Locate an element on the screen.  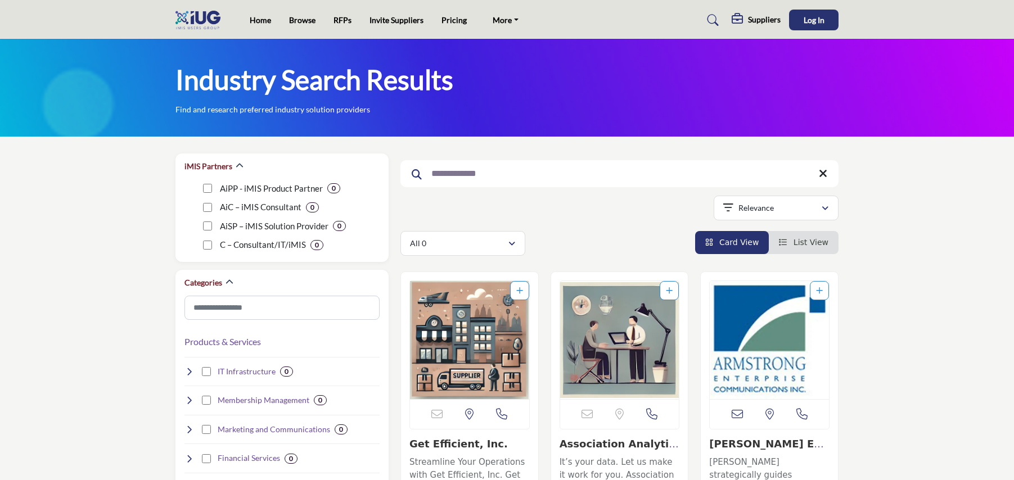
a: Association Analytic... is located at coordinates (619, 450).